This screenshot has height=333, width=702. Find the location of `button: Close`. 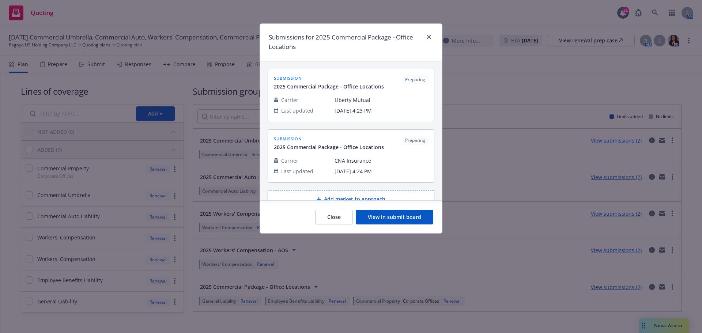

button: Close is located at coordinates (334, 217).